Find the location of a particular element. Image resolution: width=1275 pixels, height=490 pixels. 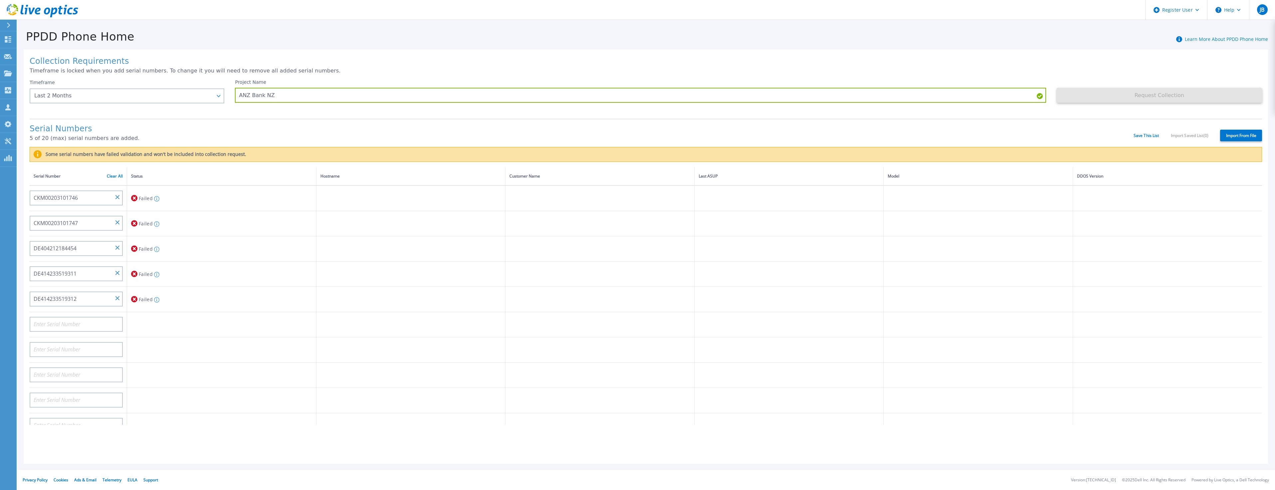

label: Some serial numbers have failed validation and won't be included into collection request. is located at coordinates (144, 154).